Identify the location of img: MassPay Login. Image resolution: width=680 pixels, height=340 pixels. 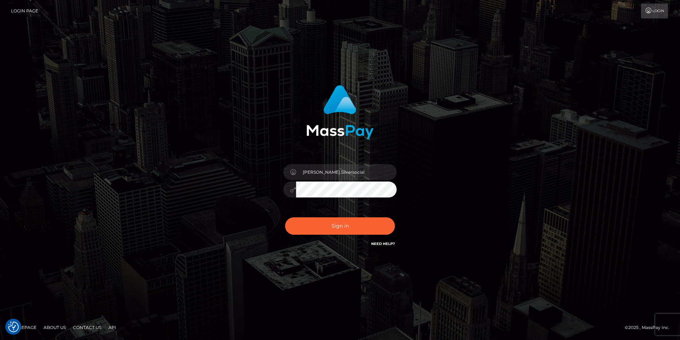
(340, 112).